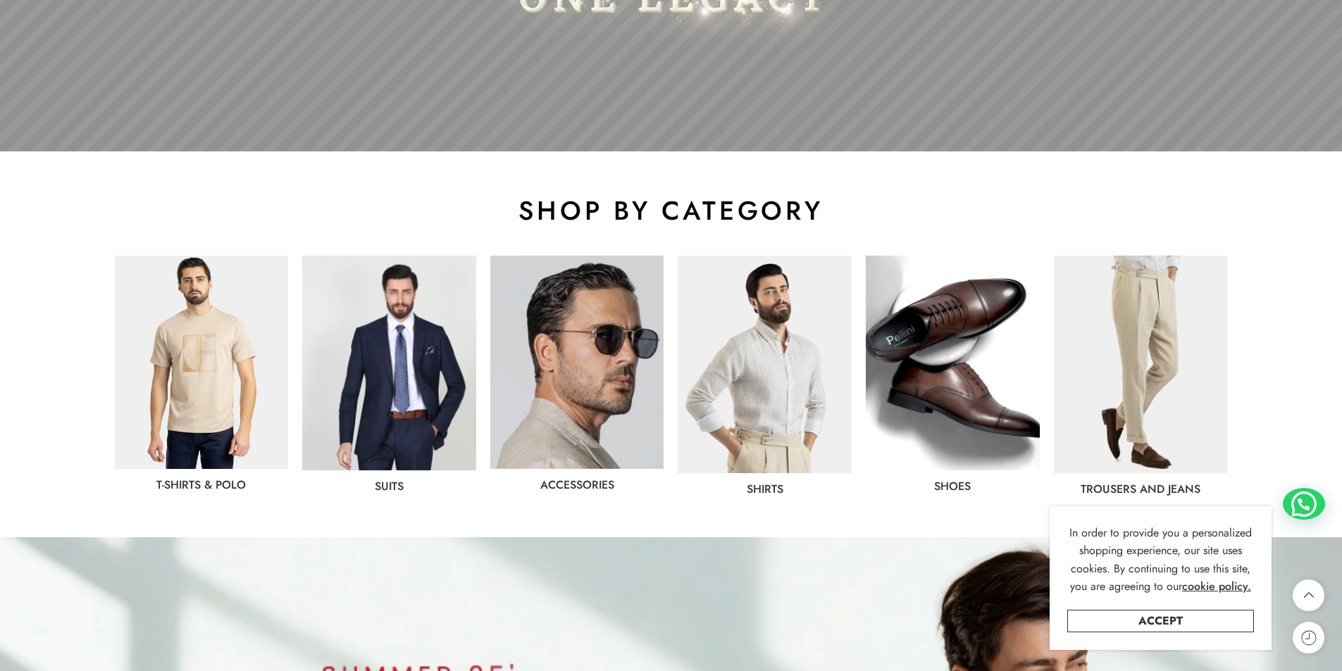 This screenshot has width=1342, height=671. Describe the element at coordinates (1216, 587) in the screenshot. I see `a: cookie policy.` at that location.